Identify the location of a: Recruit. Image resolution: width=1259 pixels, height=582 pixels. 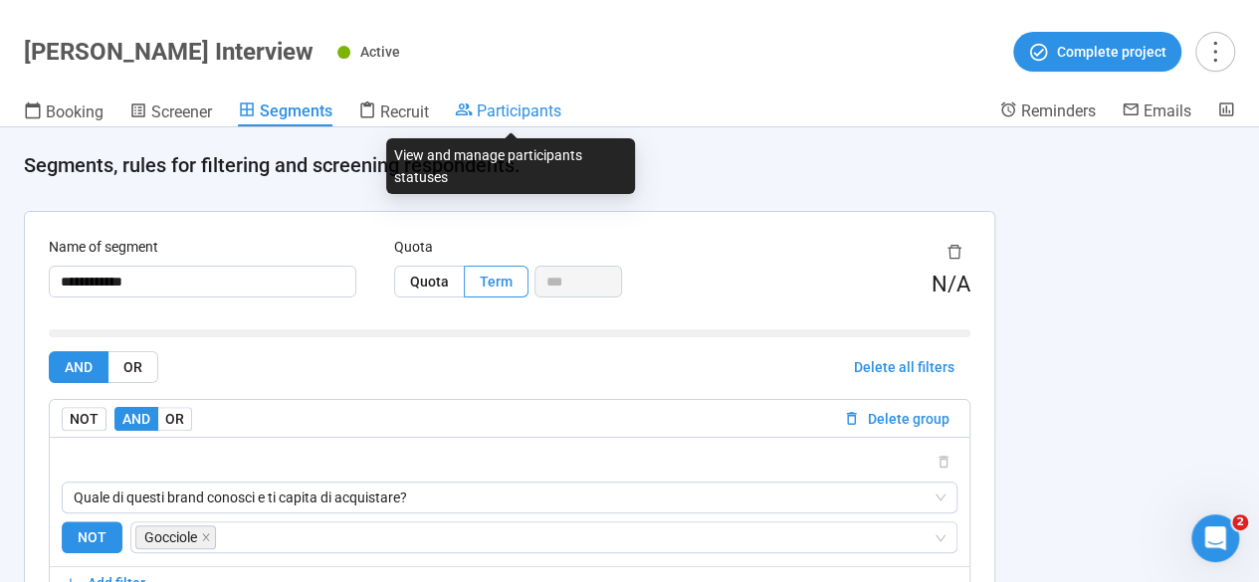
(393, 113).